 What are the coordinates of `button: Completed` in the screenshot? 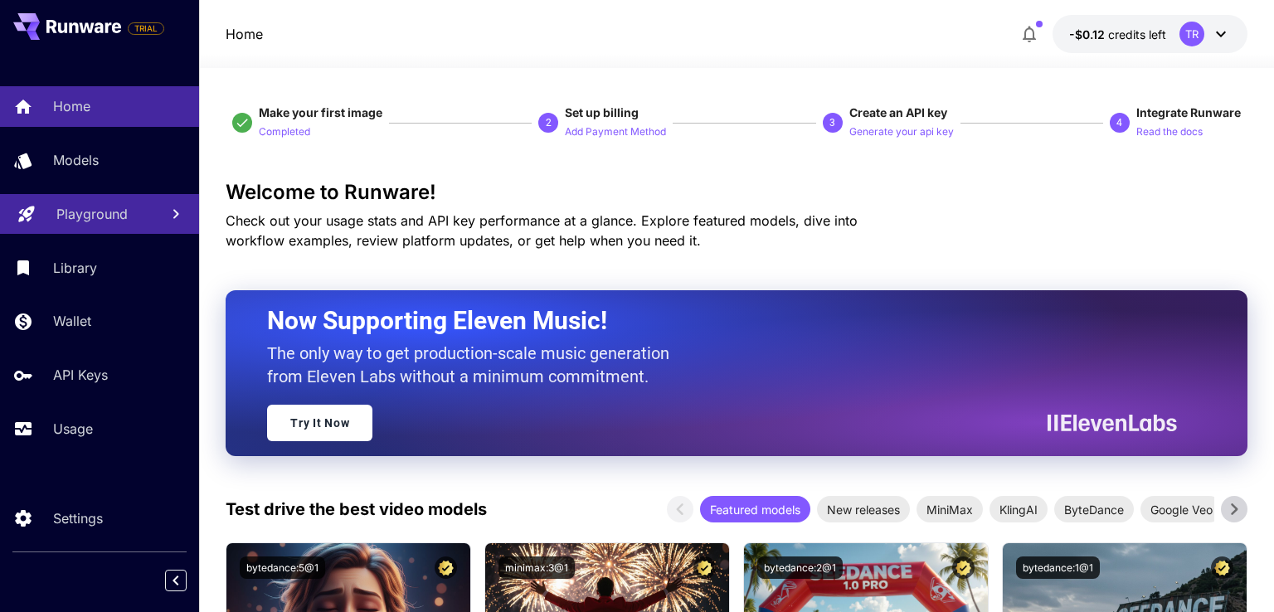 It's located at (284, 131).